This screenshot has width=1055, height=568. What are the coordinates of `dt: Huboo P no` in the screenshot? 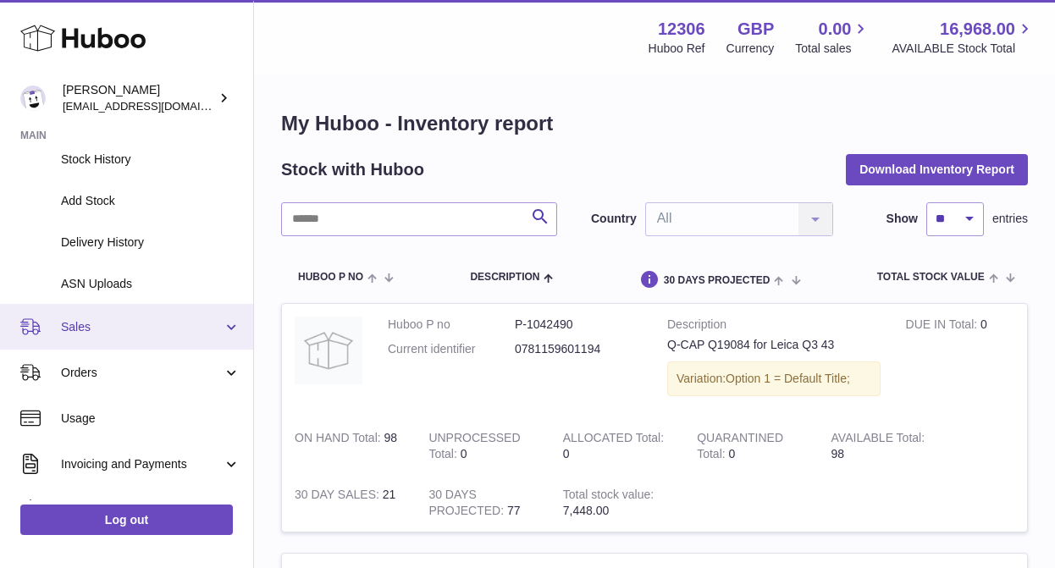 It's located at (451, 324).